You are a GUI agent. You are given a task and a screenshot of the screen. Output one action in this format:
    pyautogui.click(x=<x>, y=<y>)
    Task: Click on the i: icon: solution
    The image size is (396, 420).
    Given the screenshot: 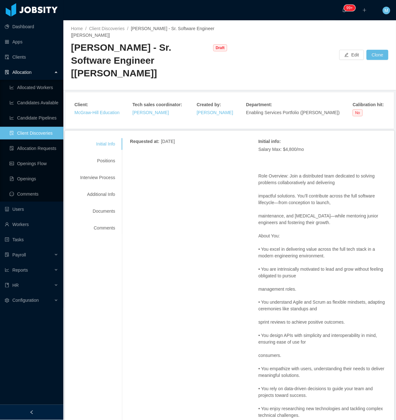 What is the action you would take?
    pyautogui.click(x=7, y=72)
    